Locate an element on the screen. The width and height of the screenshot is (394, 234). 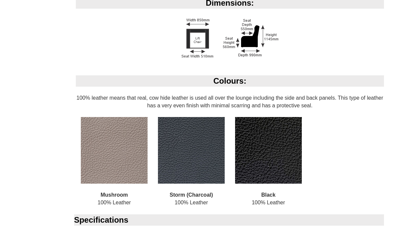
b: Black is located at coordinates (268, 195).